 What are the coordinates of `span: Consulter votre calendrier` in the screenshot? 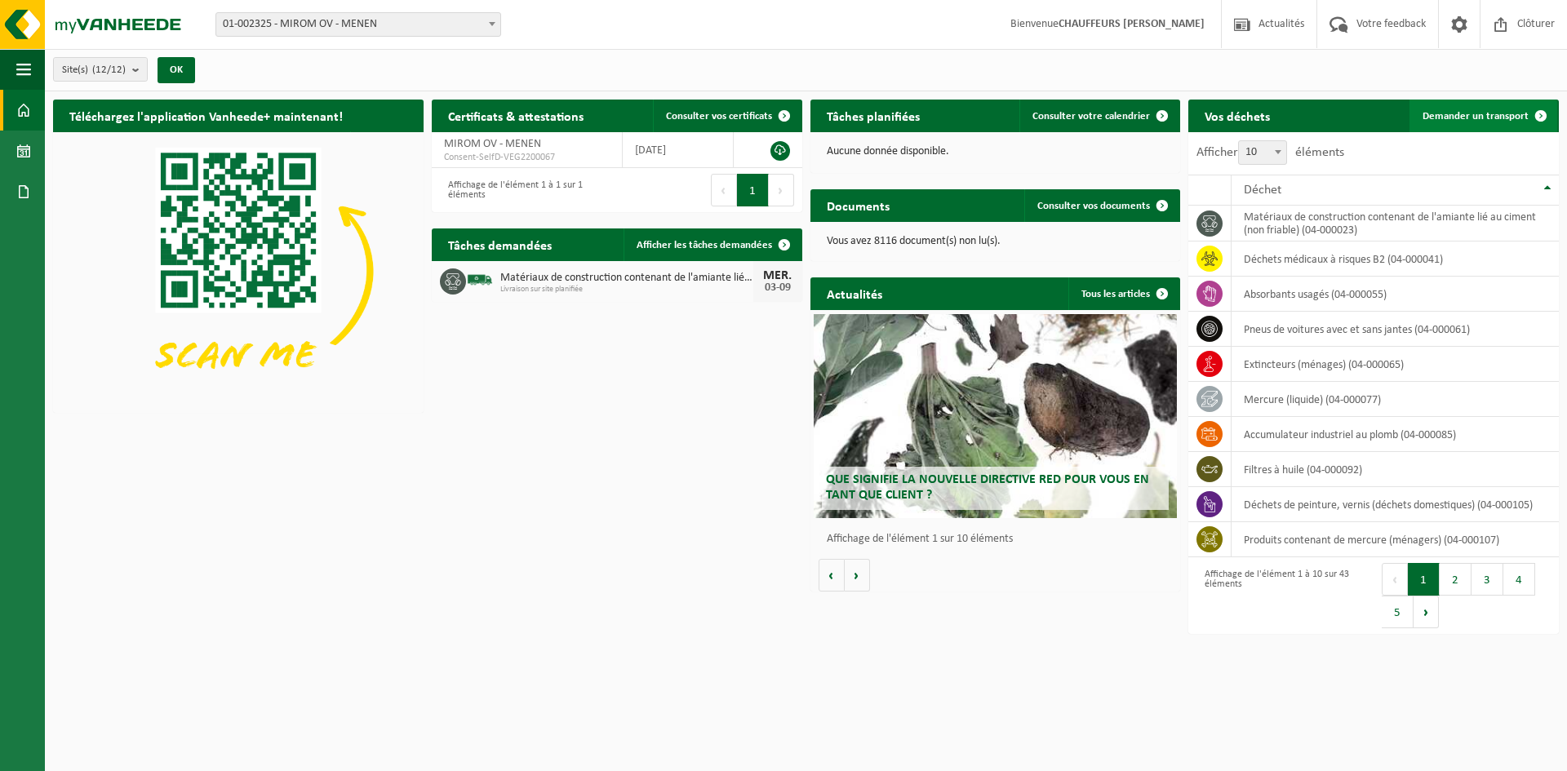 It's located at (1091, 116).